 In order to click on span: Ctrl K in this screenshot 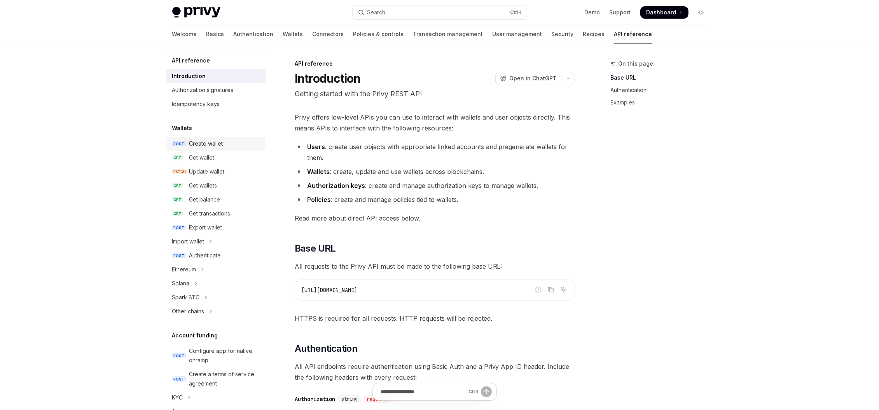, I will do `click(516, 12)`.